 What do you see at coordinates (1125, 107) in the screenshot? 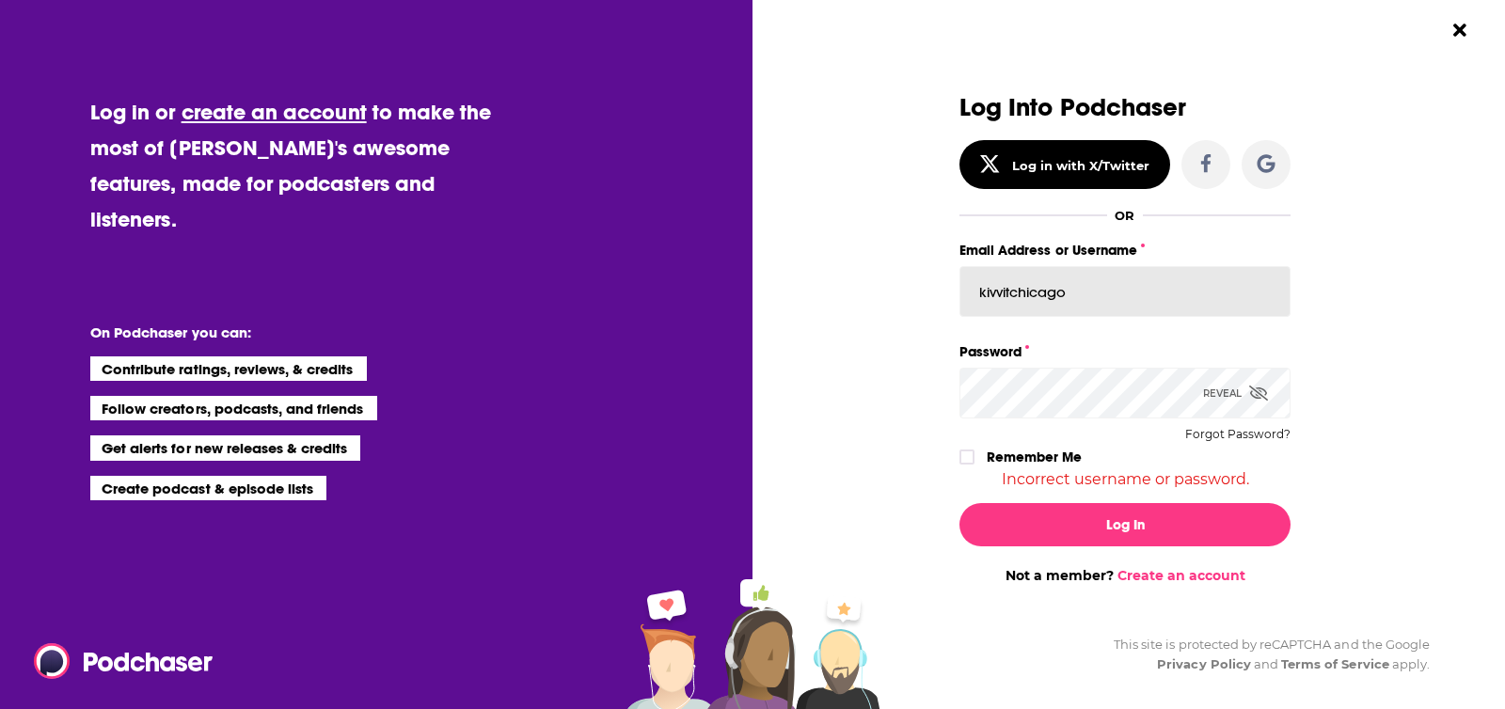
I see `h3: Log Into Podchaser` at bounding box center [1125, 107].